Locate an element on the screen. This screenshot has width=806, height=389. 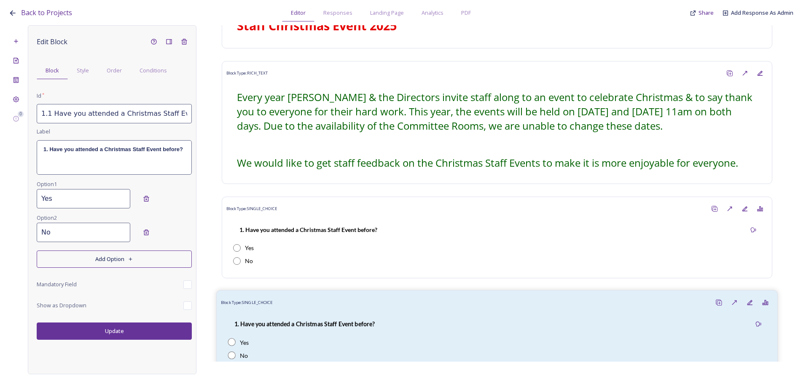
span: Add Response As Admin is located at coordinates (762, 13).